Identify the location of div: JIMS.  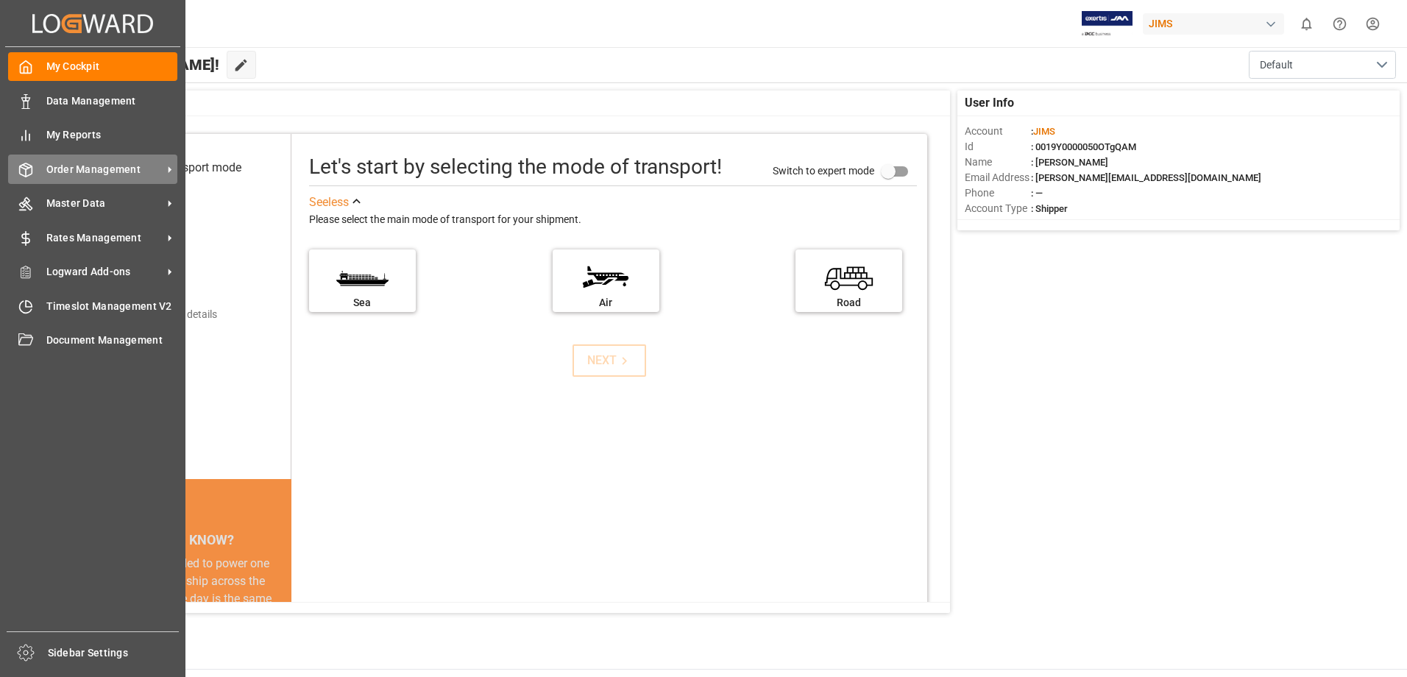
(1214, 24).